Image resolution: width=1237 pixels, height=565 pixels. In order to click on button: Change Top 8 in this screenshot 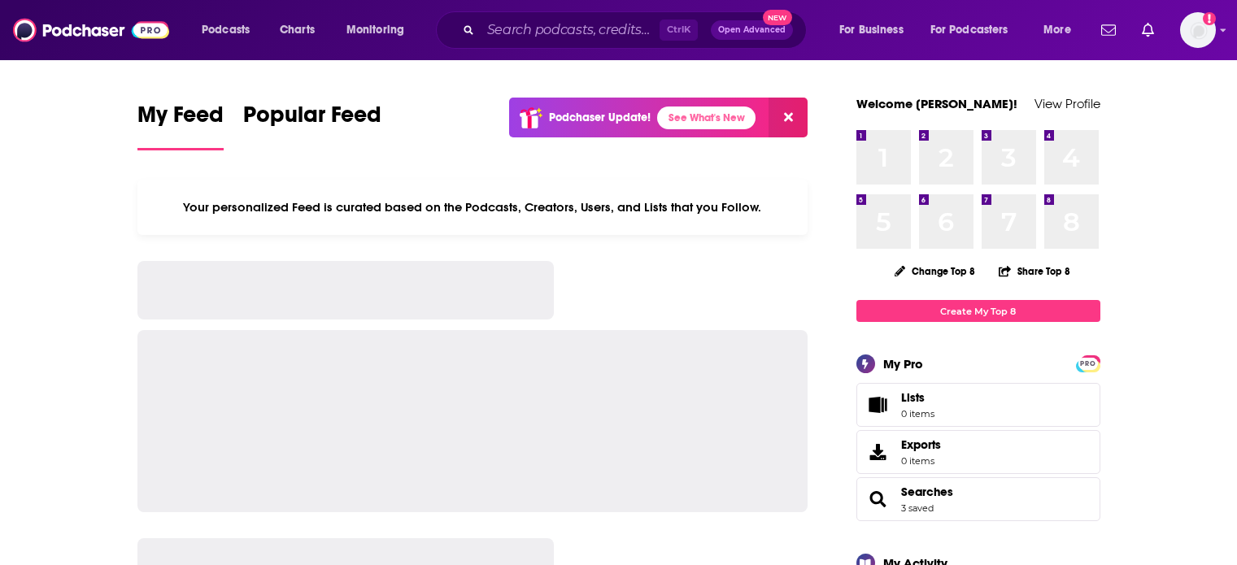, I will do `click(936, 271)`.